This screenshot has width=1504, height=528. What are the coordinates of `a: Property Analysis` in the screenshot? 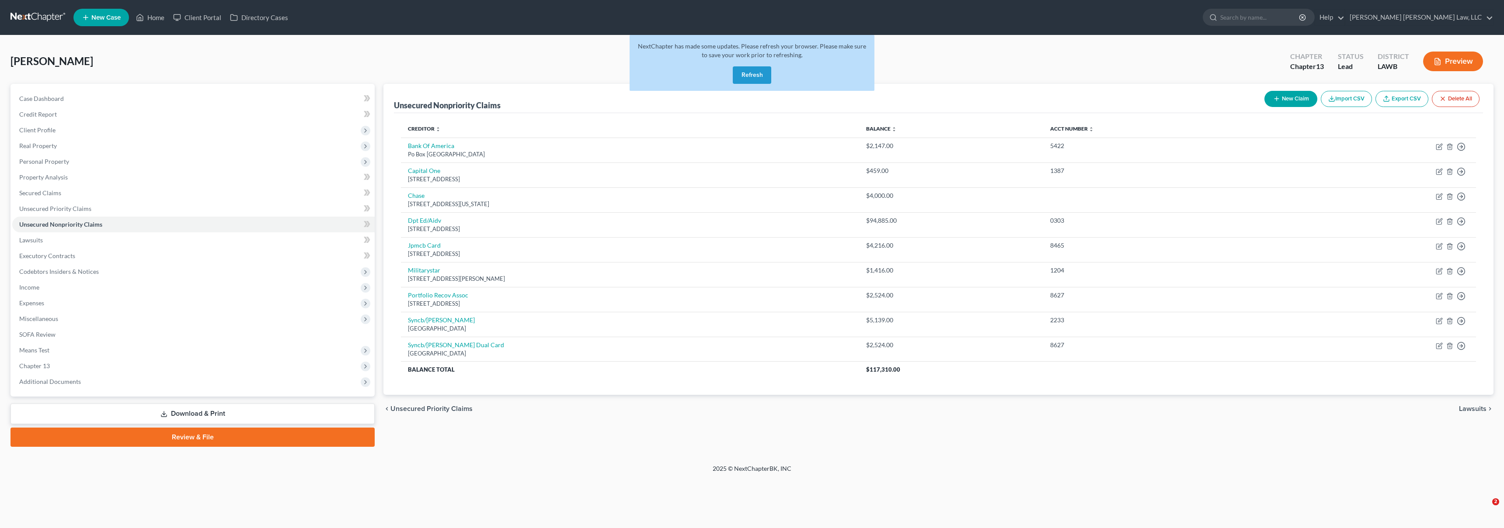 It's located at (193, 177).